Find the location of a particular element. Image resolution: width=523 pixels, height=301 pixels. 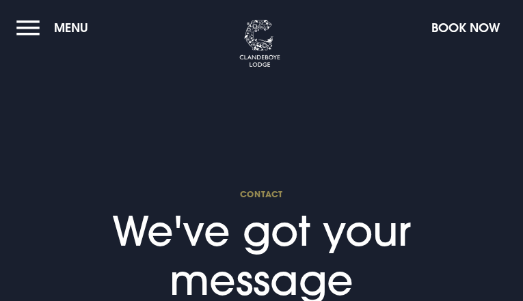

img: Clandeboye Lodge is located at coordinates (260, 44).